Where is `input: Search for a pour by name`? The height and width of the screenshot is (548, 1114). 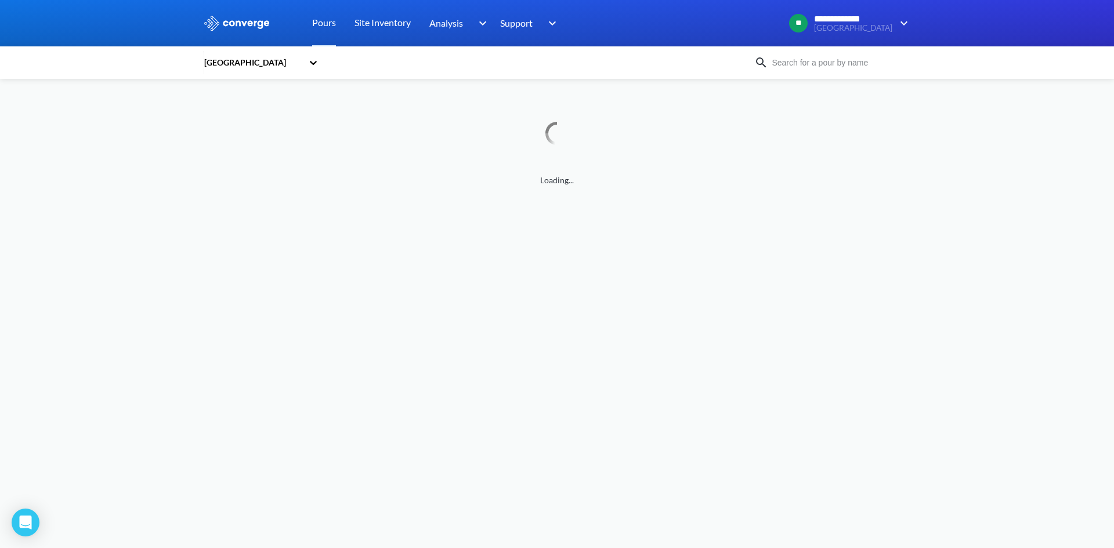 input: Search for a pour by name is located at coordinates (838, 63).